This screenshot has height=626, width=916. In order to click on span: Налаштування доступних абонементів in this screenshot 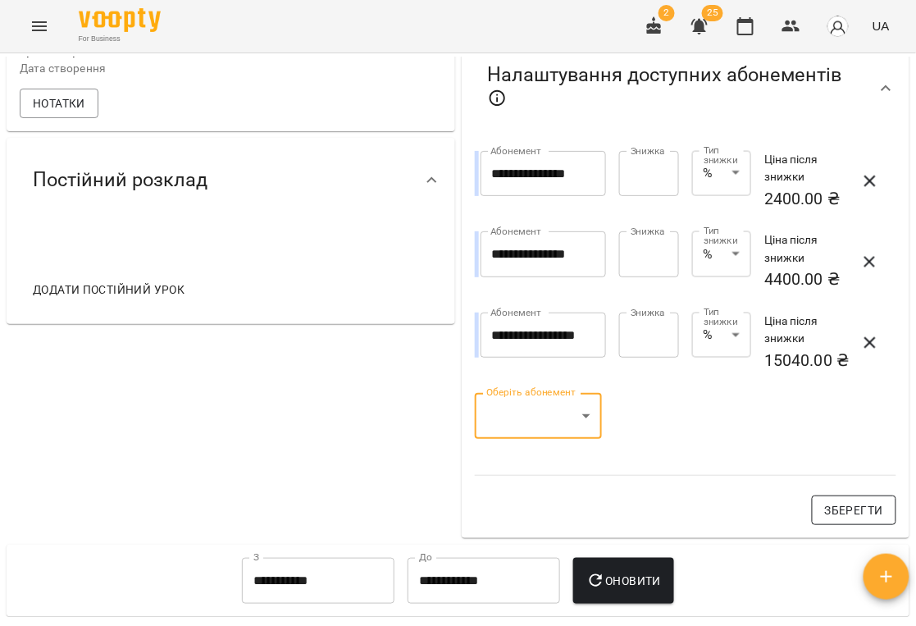, I will do `click(671, 88)`.